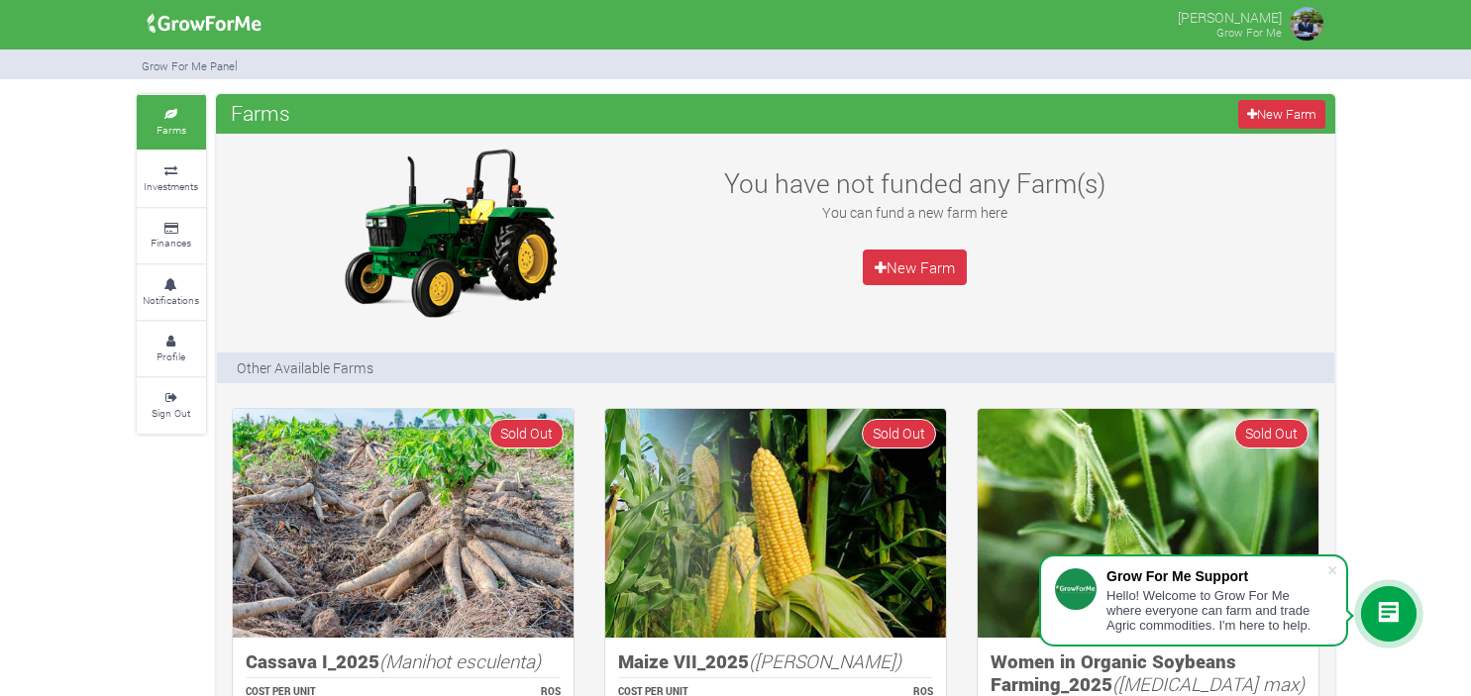 Image resolution: width=1471 pixels, height=696 pixels. I want to click on small: Notifications, so click(170, 300).